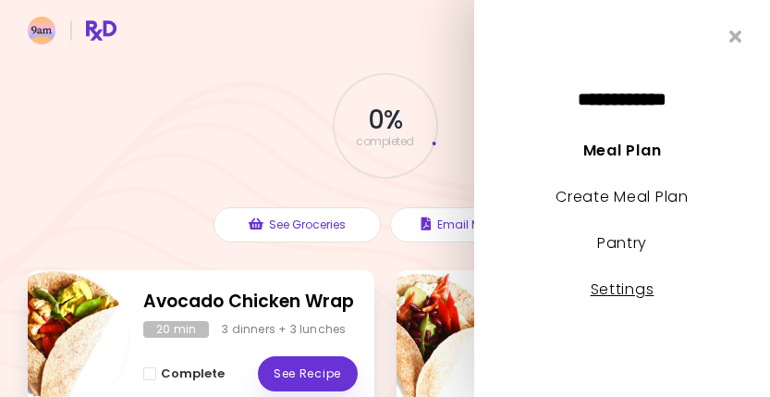 The width and height of the screenshot is (770, 397). I want to click on span: Complete, so click(192, 374).